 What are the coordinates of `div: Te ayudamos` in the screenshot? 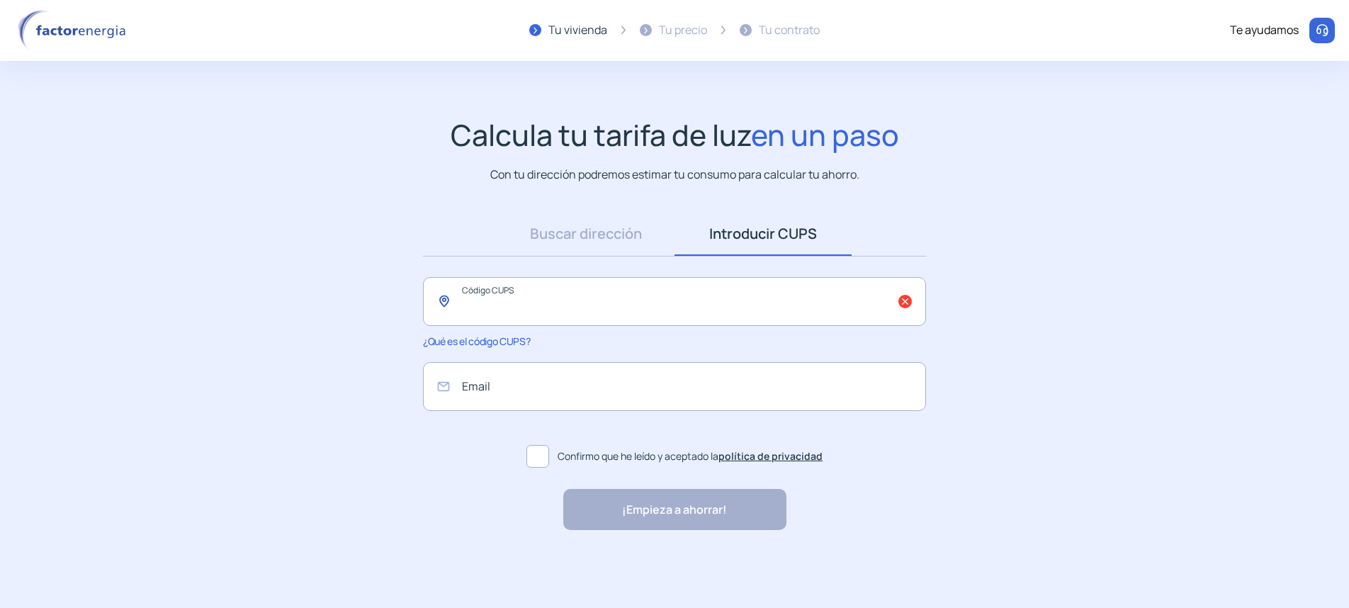 It's located at (1264, 30).